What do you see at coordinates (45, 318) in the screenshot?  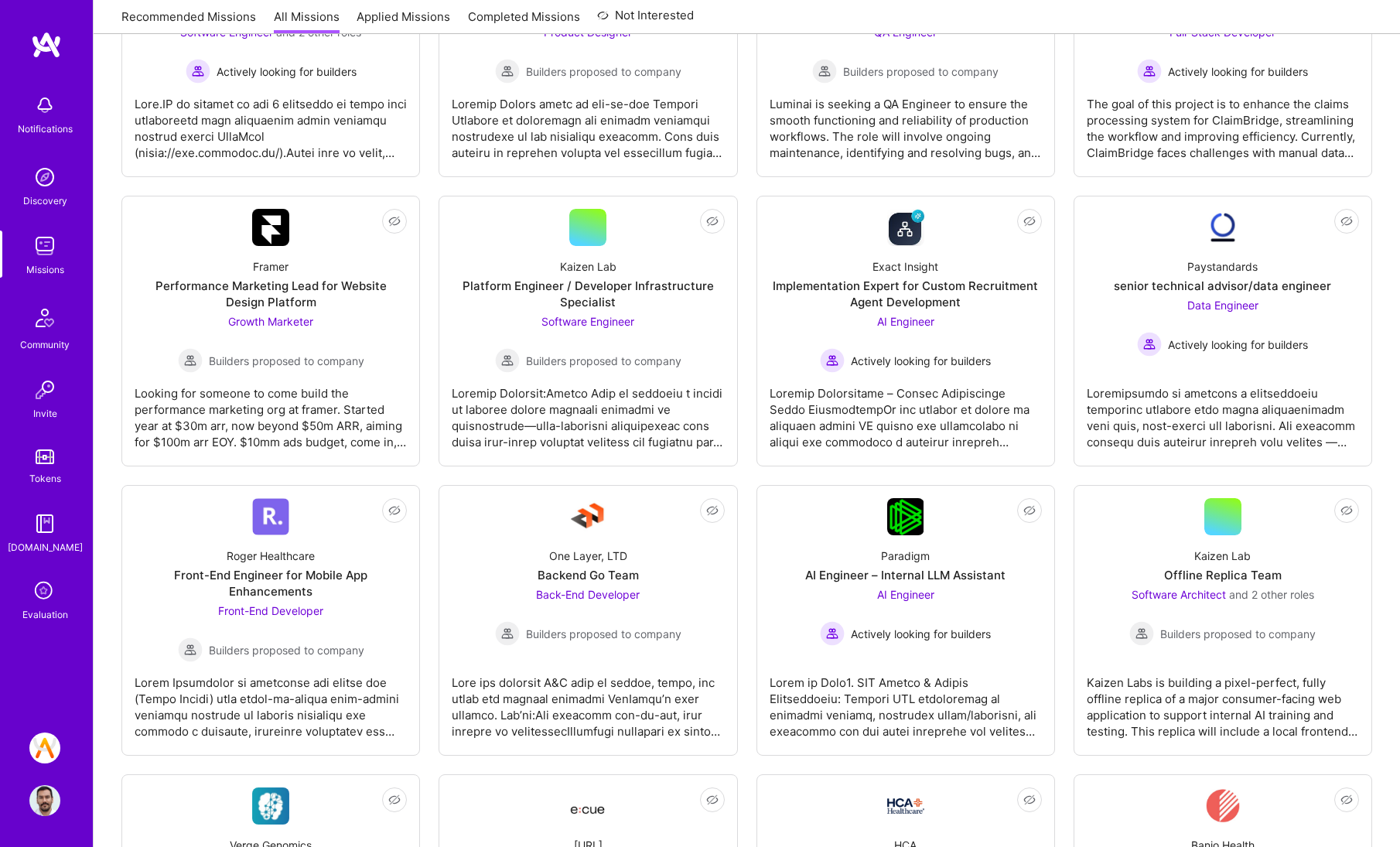 I see `img: Community` at bounding box center [45, 318].